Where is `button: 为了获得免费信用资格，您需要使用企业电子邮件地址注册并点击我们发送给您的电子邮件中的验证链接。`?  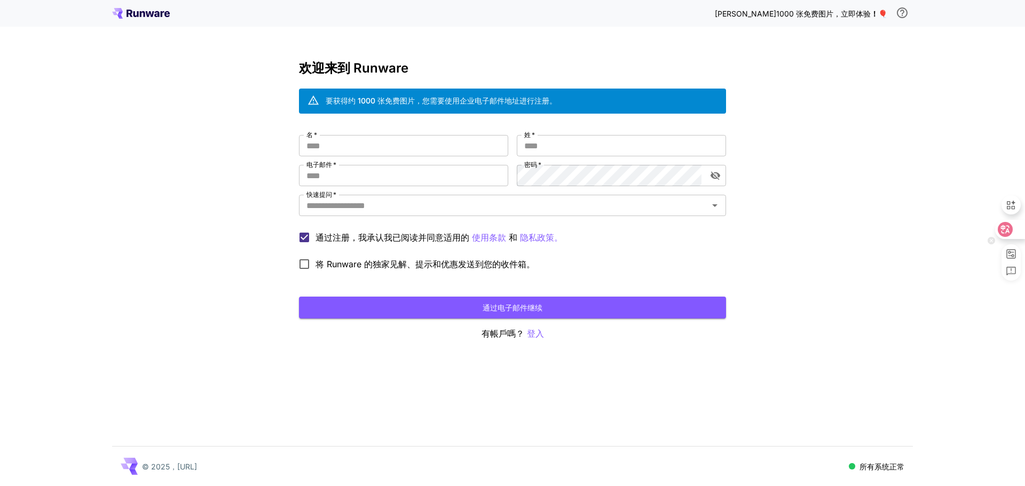 button: 为了获得免费信用资格，您需要使用企业电子邮件地址注册并点击我们发送给您的电子邮件中的验证链接。 is located at coordinates (902, 13).